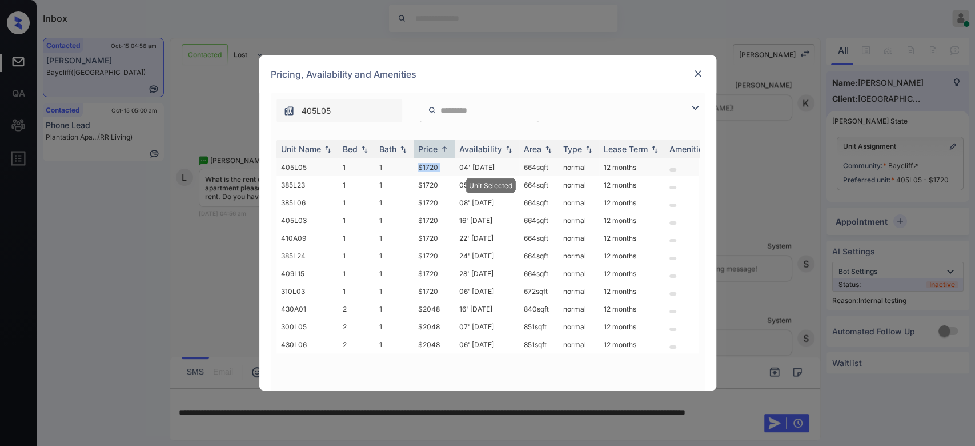  What do you see at coordinates (539, 291) in the screenshot?
I see `td: 672 sqft` at bounding box center [539, 291].